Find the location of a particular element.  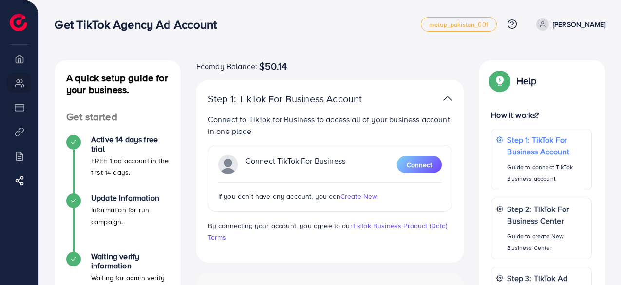

span: Ecomdy Balance: is located at coordinates (226, 66).